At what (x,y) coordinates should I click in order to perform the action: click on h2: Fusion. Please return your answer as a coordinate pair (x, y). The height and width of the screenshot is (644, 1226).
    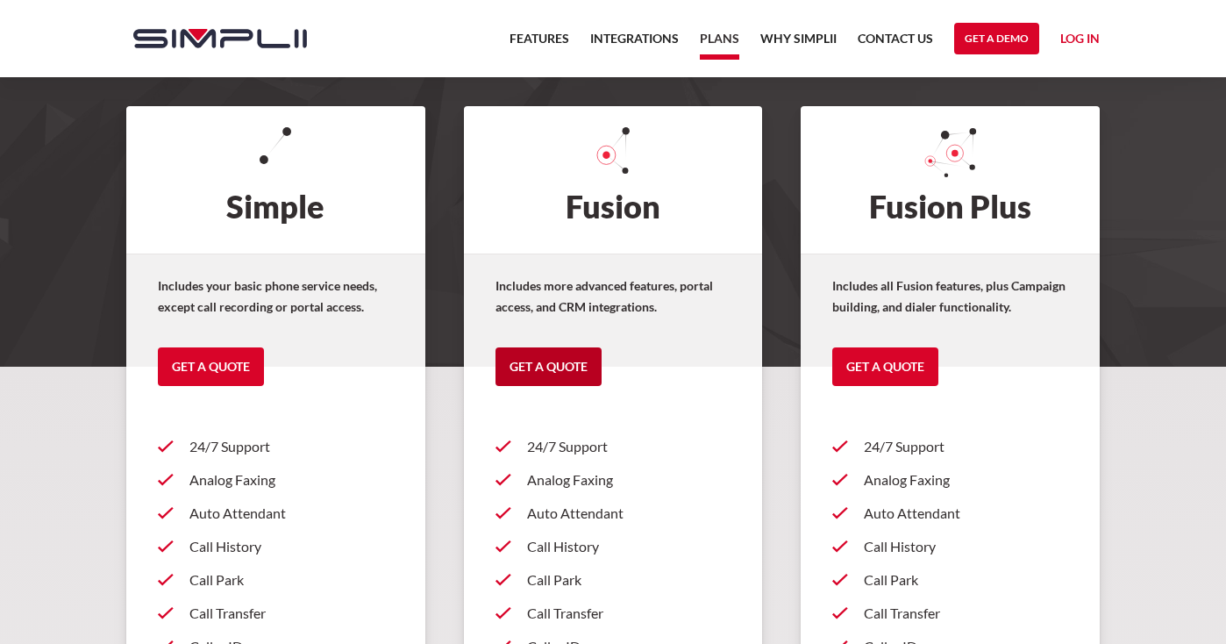
    Looking at the image, I should click on (613, 180).